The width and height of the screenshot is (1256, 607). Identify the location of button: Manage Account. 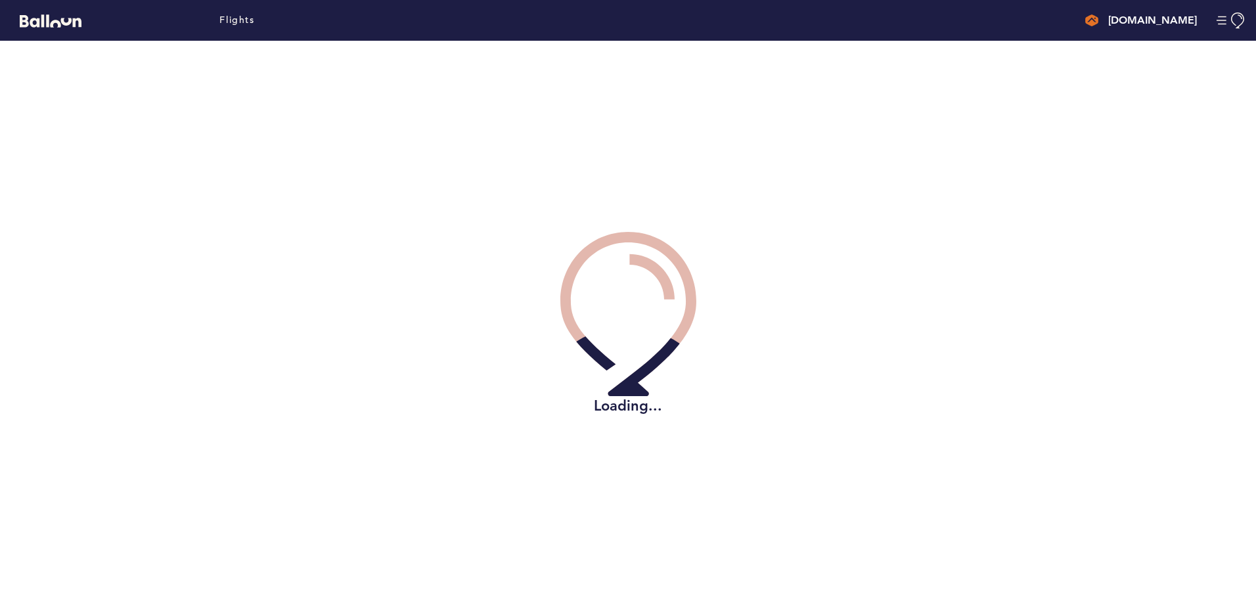
(1231, 20).